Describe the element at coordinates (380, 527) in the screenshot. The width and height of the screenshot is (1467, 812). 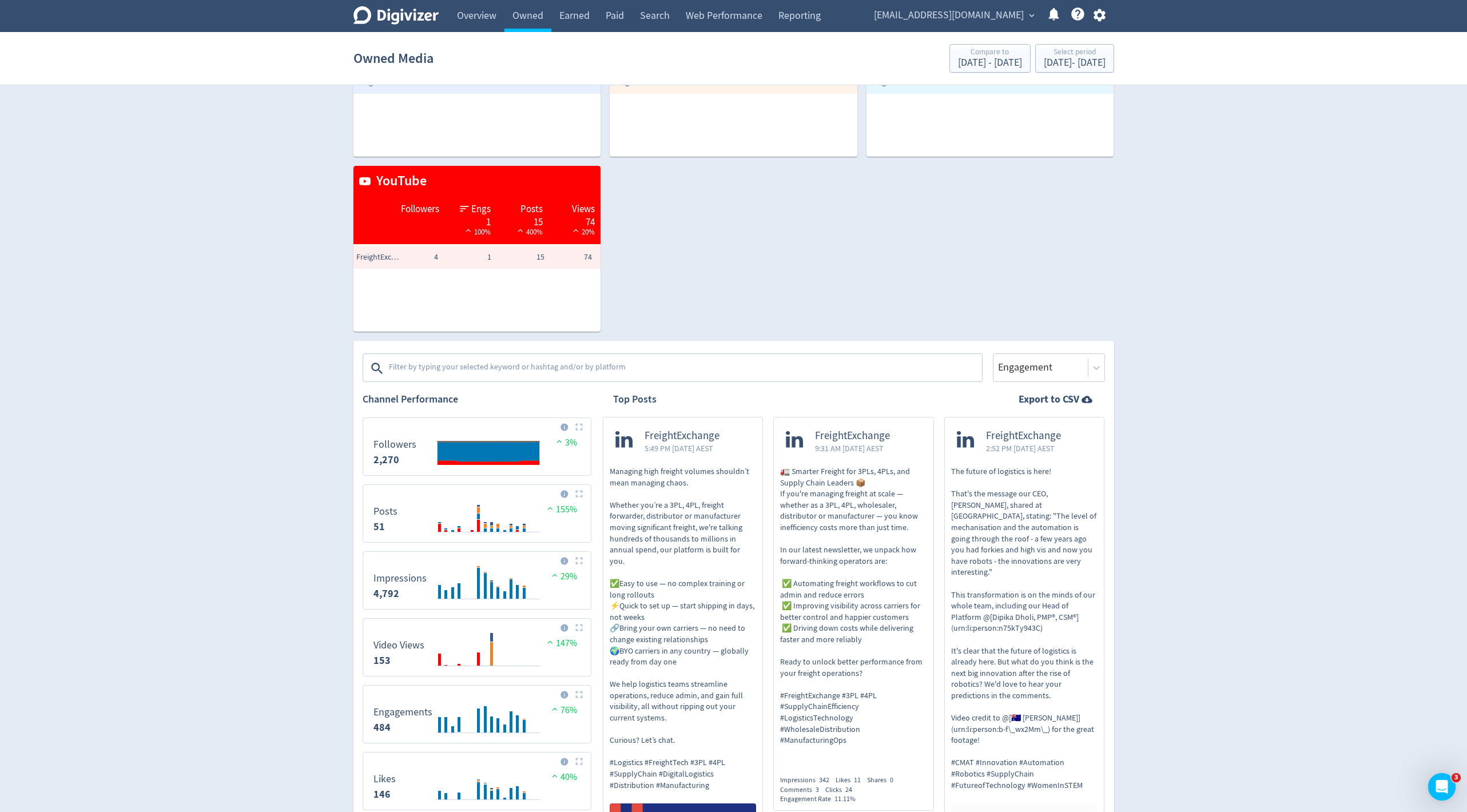
I see `strong: 51` at that location.